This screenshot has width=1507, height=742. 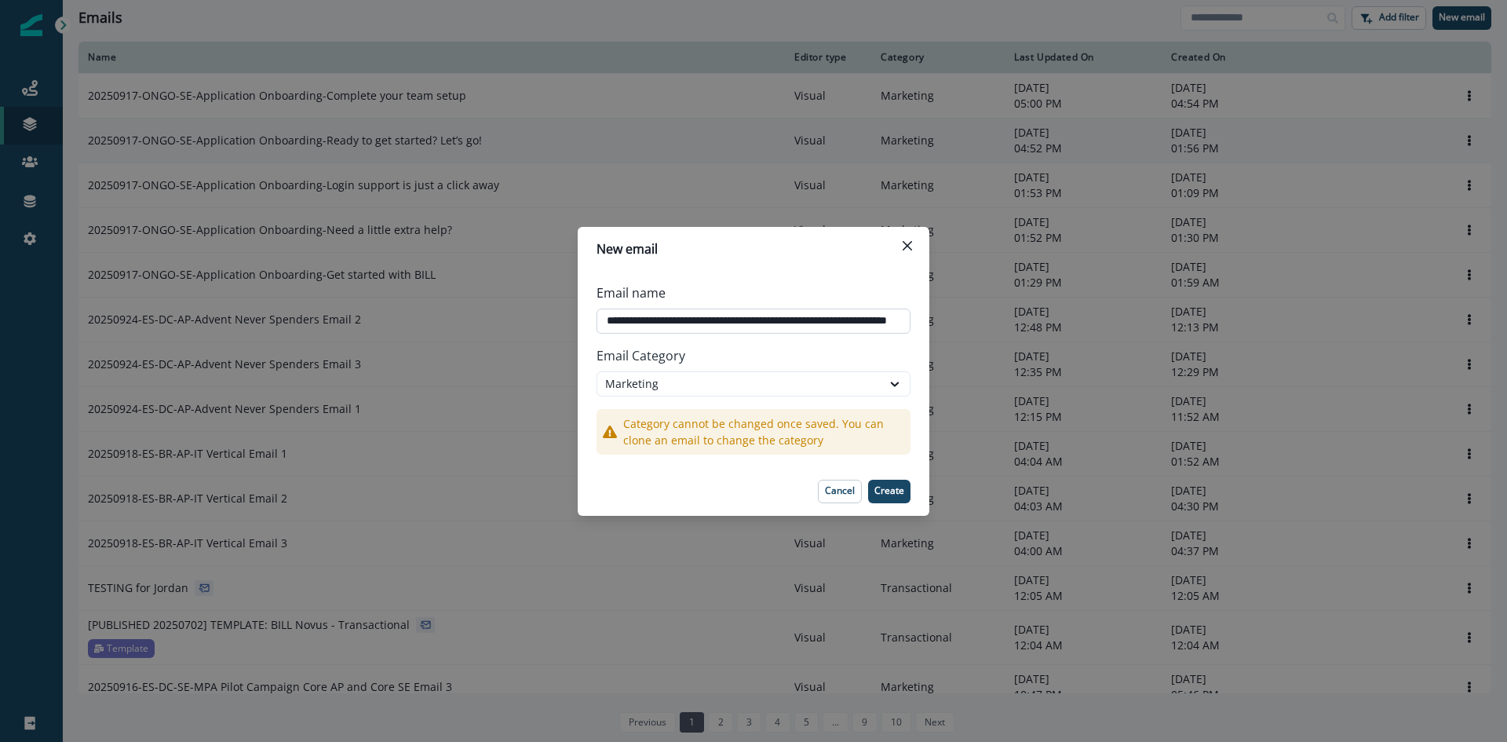 I want to click on p: Category cannot be changed once saved. You can clone an email to change the category, so click(x=764, y=432).